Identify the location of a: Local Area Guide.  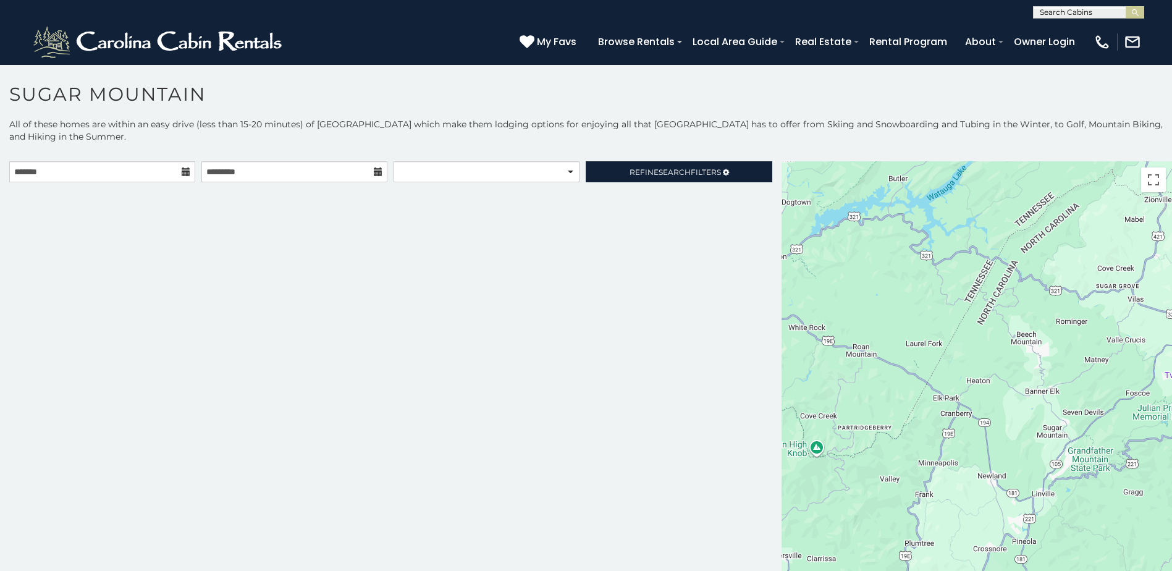
(735, 41).